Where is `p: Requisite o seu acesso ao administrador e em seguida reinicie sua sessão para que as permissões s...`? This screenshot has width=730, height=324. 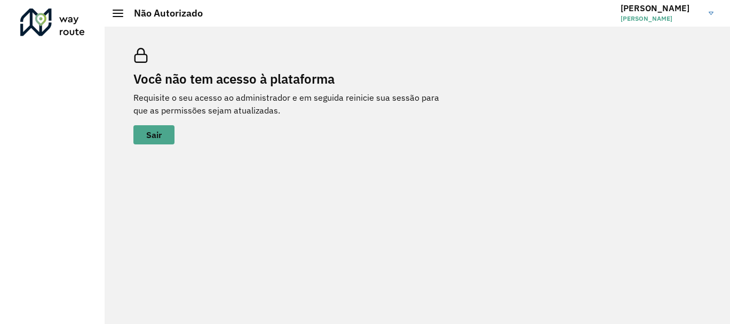 p: Requisite o seu acesso ao administrador e em seguida reinicie sua sessão para que as permissões s... is located at coordinates (293, 104).